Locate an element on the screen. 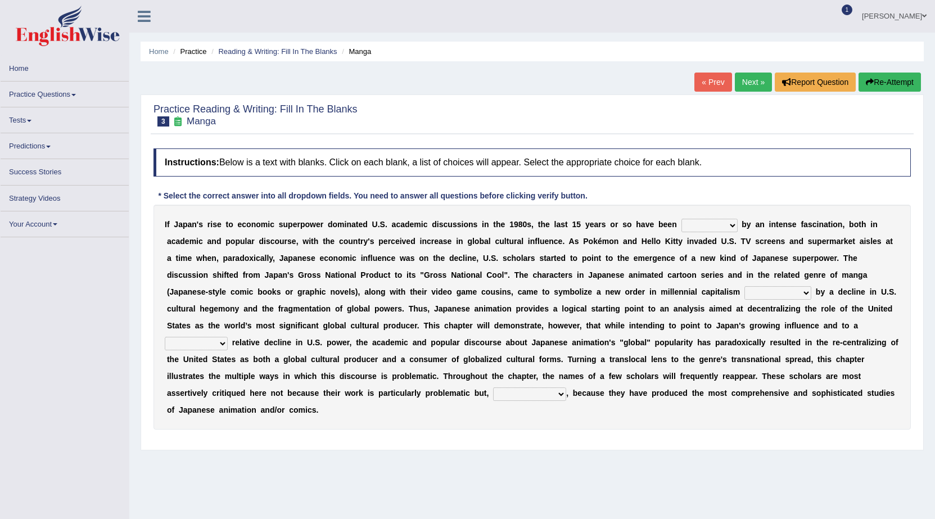 Image resolution: width=935 pixels, height=519 pixels. b: H is located at coordinates (644, 241).